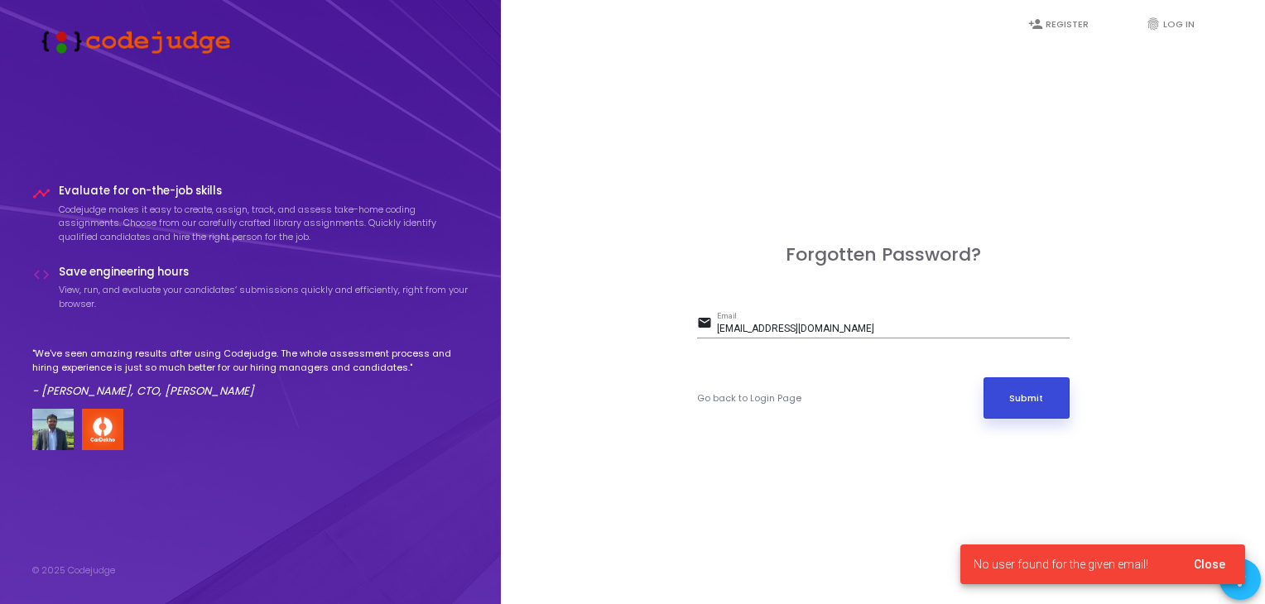 The image size is (1265, 604). What do you see at coordinates (1209, 565) in the screenshot?
I see `button: Close` at bounding box center [1209, 565].